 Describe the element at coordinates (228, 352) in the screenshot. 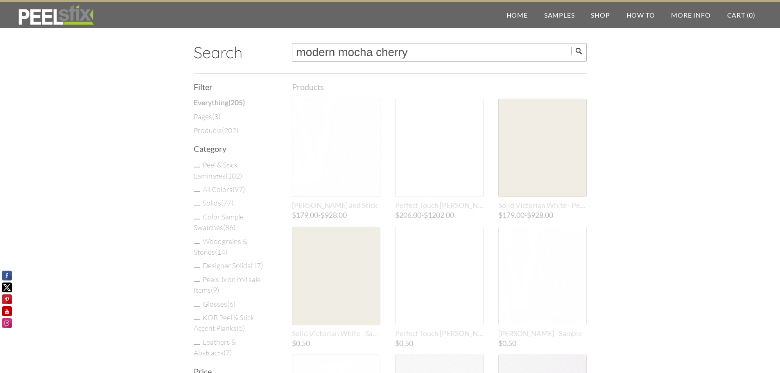

I see `span: 7` at that location.